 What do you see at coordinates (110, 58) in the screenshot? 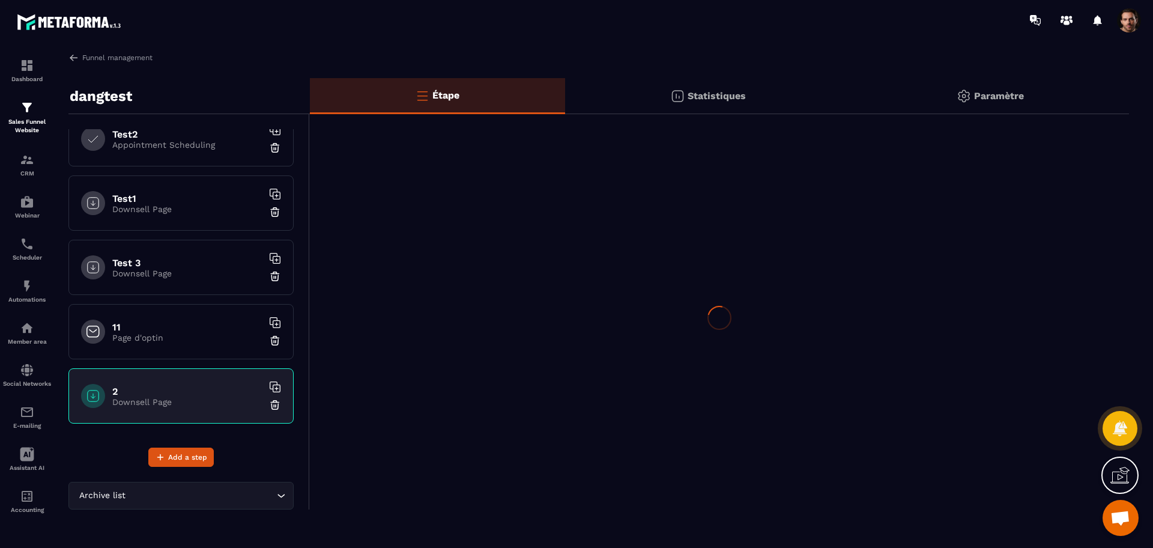
I see `a: Funnel management` at bounding box center [110, 58].